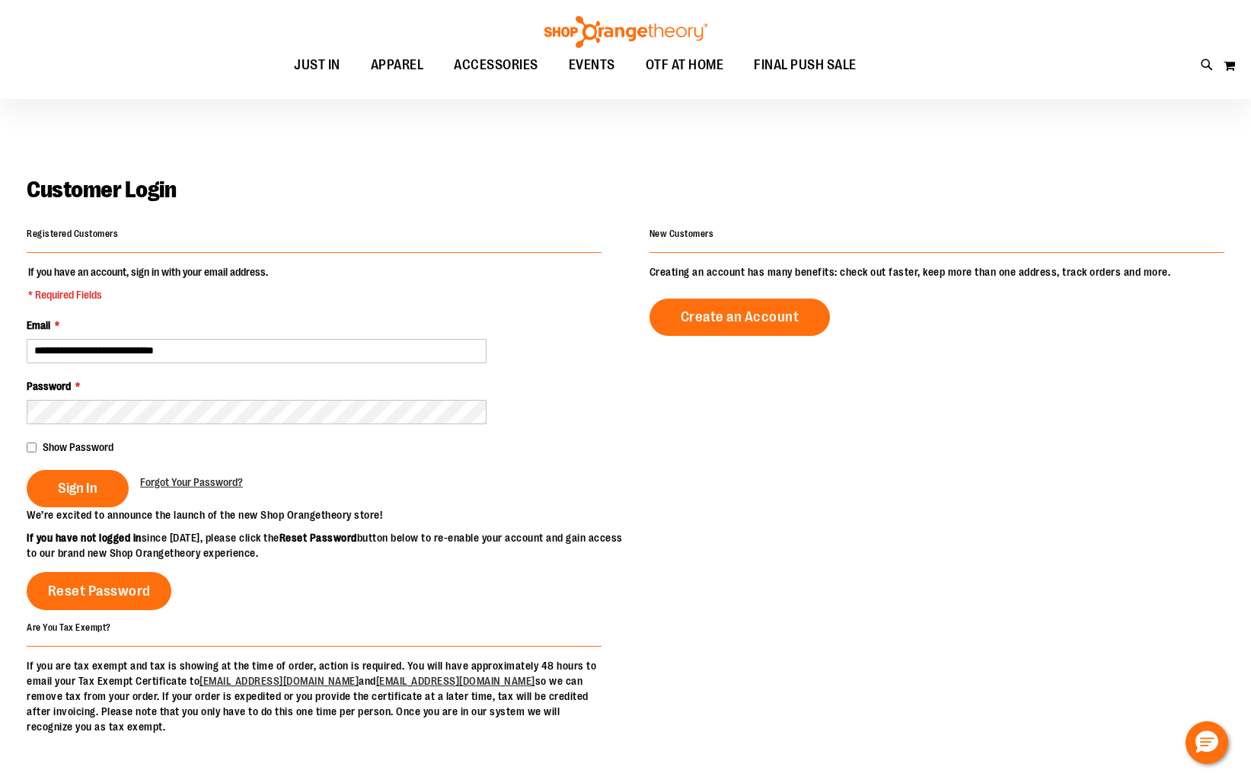  Describe the element at coordinates (72, 234) in the screenshot. I see `strong: Registered Customers` at that location.